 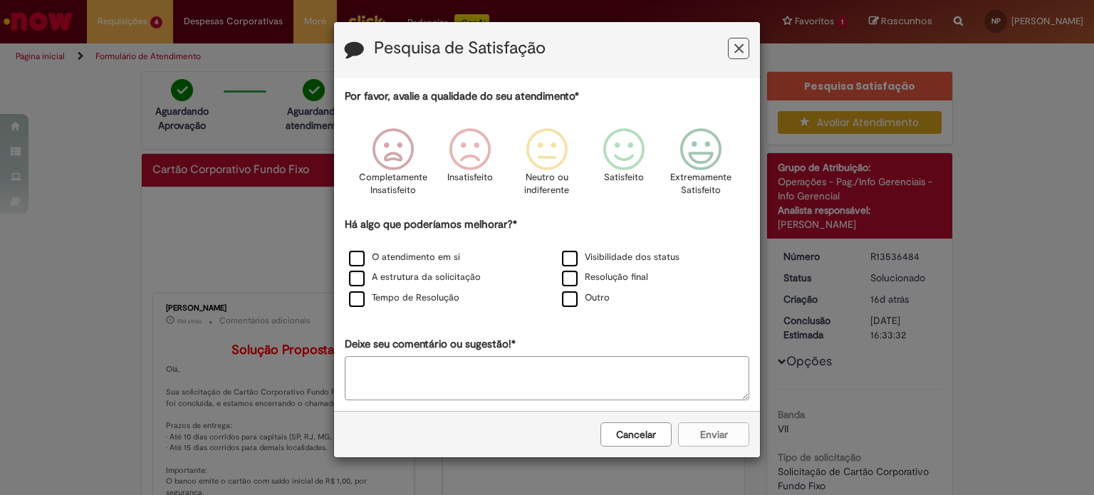 I want to click on p: Satisfeito, so click(x=624, y=177).